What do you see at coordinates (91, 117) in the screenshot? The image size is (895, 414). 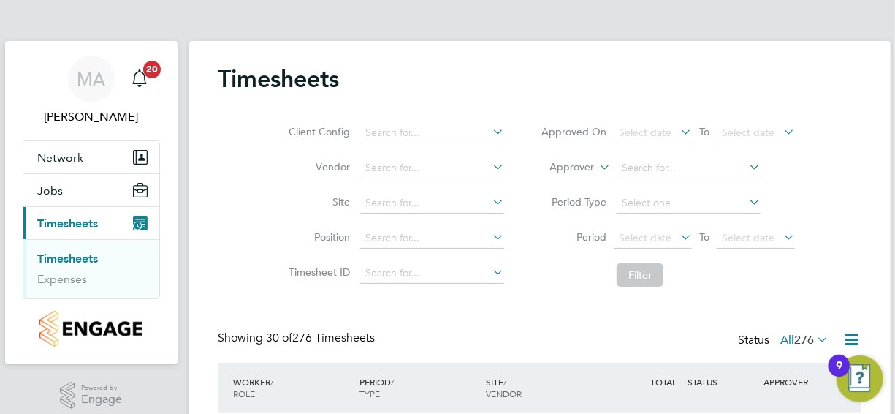 I see `span: Mark Ablett` at bounding box center [91, 117].